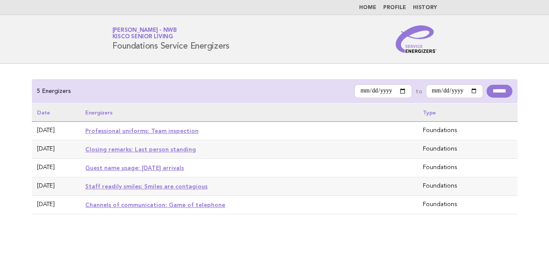 The image size is (549, 259). What do you see at coordinates (416, 39) in the screenshot?
I see `img: Service Energizers` at bounding box center [416, 39].